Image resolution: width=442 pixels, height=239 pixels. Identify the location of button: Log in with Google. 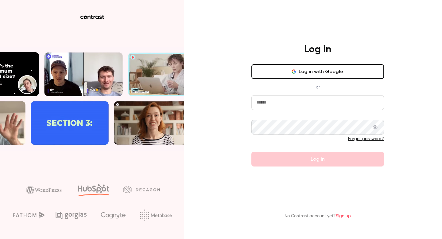
(318, 72).